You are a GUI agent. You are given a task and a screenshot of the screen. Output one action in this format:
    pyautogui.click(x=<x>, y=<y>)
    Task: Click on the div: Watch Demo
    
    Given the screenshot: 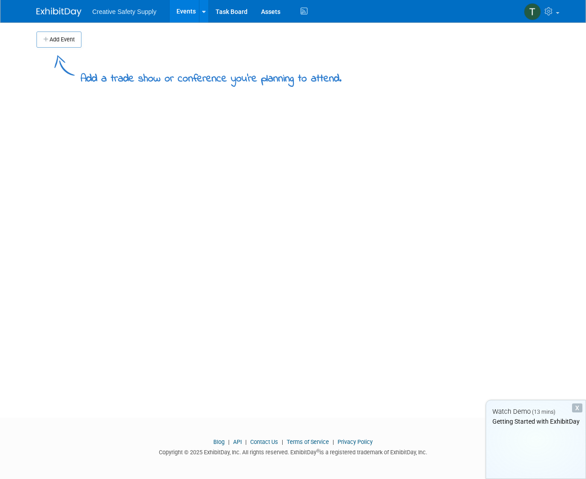 What is the action you would take?
    pyautogui.click(x=535, y=412)
    